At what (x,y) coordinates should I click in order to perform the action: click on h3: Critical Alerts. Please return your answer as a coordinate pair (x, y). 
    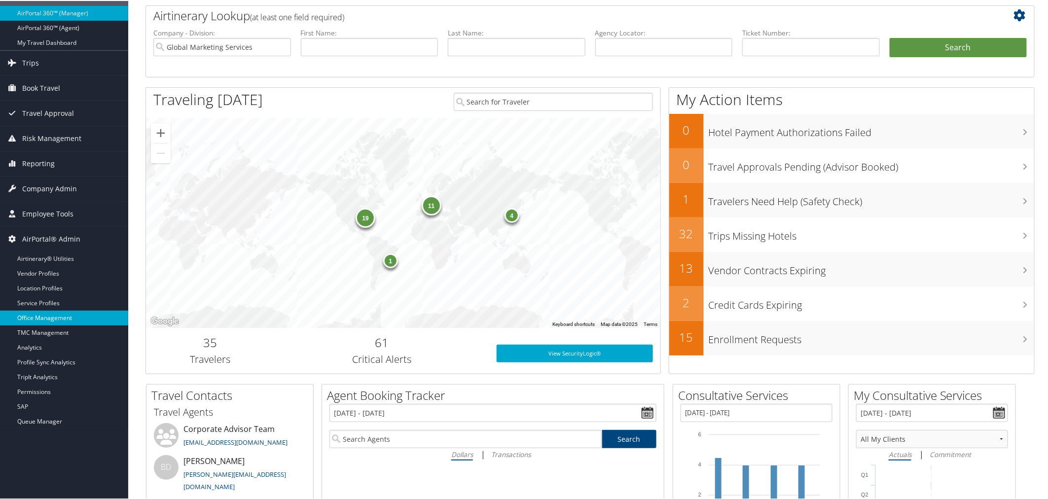
    Looking at the image, I should click on (382, 358).